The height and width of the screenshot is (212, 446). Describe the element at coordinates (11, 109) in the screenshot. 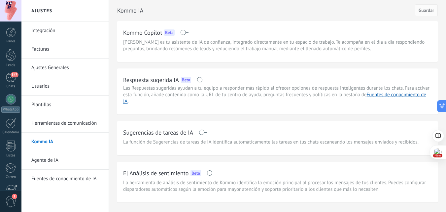

I see `div: WhatsApp` at that location.